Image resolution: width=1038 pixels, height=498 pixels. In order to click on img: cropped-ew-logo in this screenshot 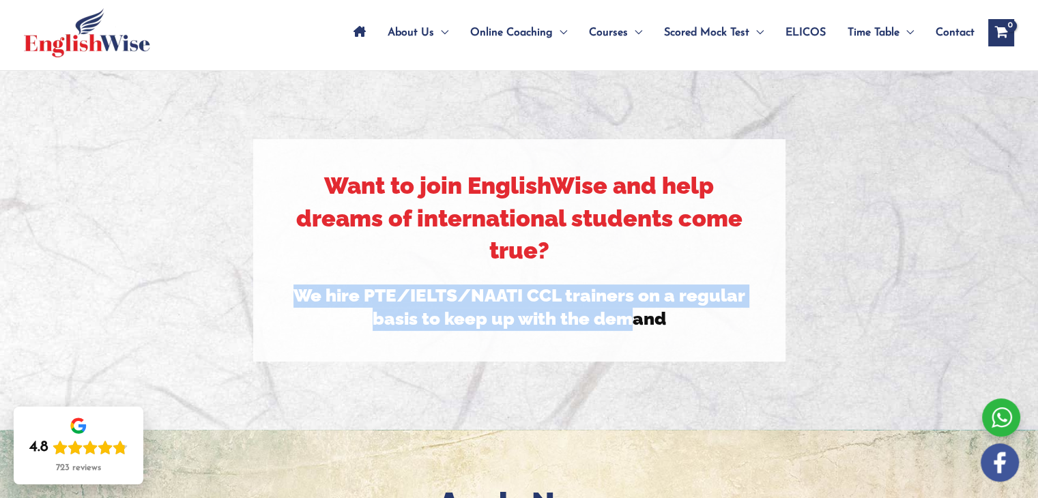, I will do `click(87, 33)`.